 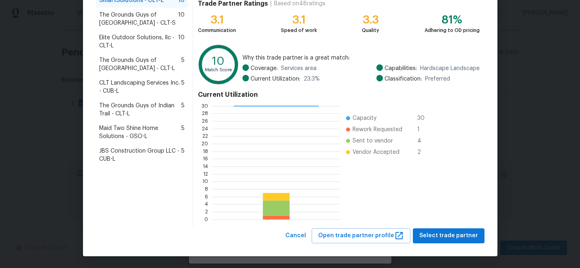 What do you see at coordinates (206, 174) in the screenshot?
I see `text: 12` at bounding box center [206, 174].